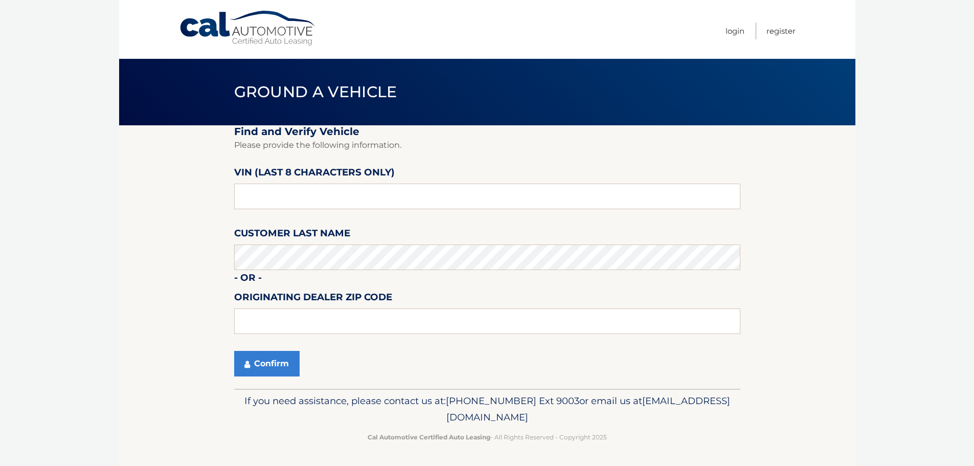 This screenshot has width=974, height=466. Describe the element at coordinates (315, 91) in the screenshot. I see `span: Ground a Vehicle` at that location.